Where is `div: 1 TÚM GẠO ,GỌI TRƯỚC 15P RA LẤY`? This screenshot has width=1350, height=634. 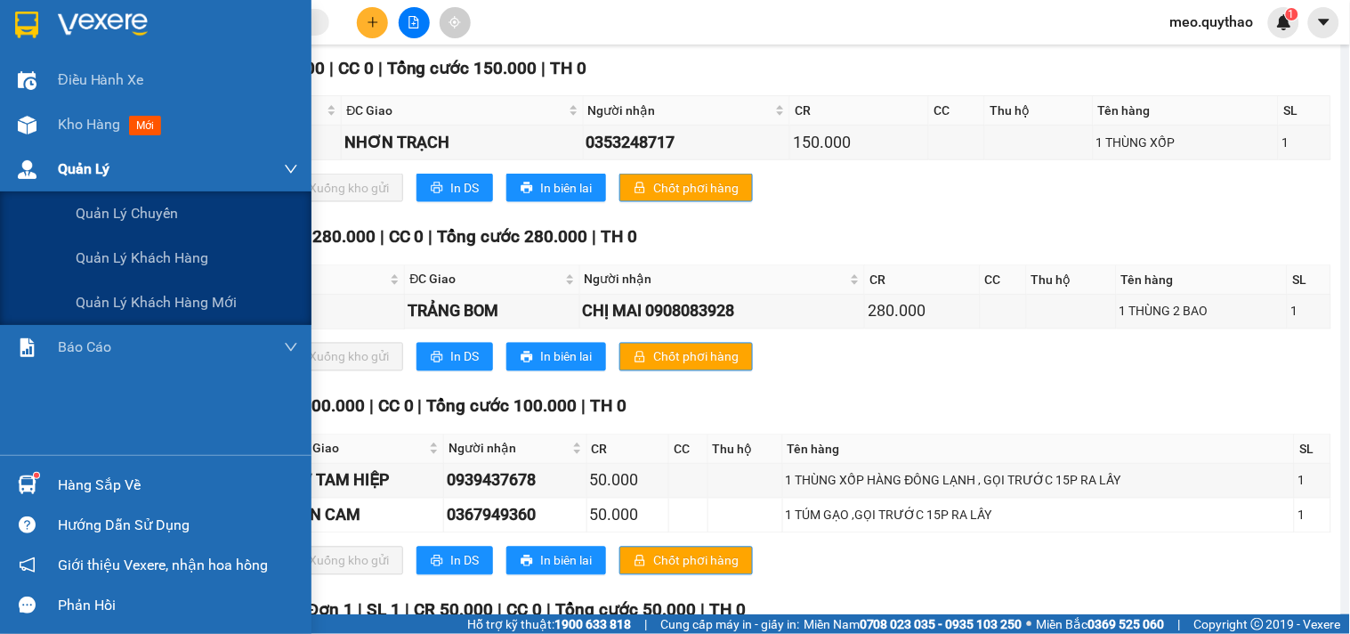 div: 1 TÚM GẠO ,GỌI TRƯỚC 15P RA LẤY is located at coordinates (1039, 515).